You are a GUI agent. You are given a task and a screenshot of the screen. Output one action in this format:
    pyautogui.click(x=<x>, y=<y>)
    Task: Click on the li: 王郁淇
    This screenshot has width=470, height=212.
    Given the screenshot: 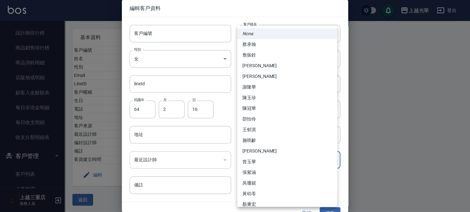 What is the action you would take?
    pyautogui.click(x=287, y=130)
    